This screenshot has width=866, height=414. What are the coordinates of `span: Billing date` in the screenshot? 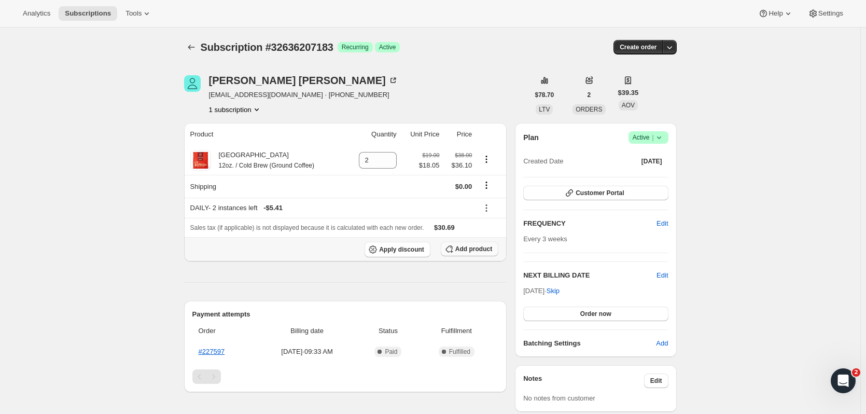 It's located at (307, 331).